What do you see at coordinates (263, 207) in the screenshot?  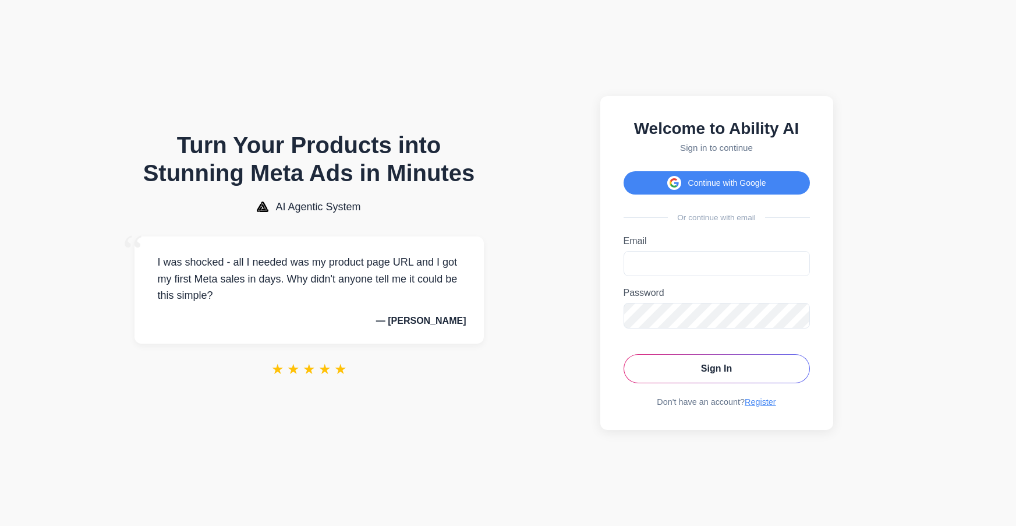 I see `img: AI Agentic System Logo` at bounding box center [263, 207].